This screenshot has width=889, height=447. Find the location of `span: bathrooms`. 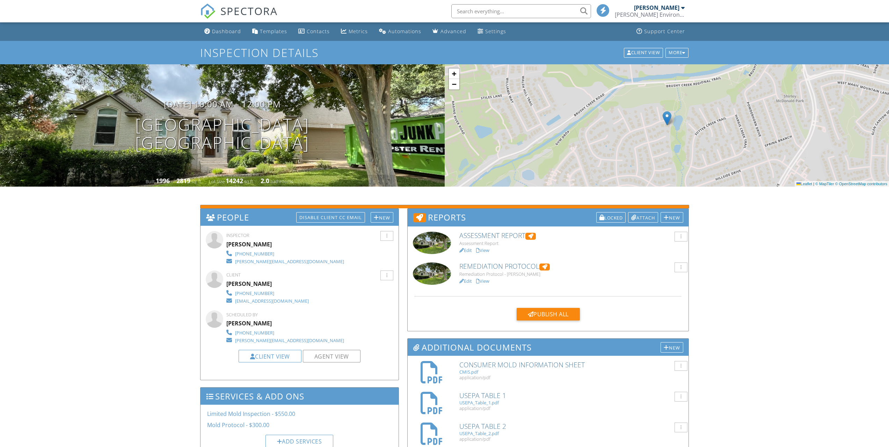

span: bathrooms is located at coordinates (282, 181).